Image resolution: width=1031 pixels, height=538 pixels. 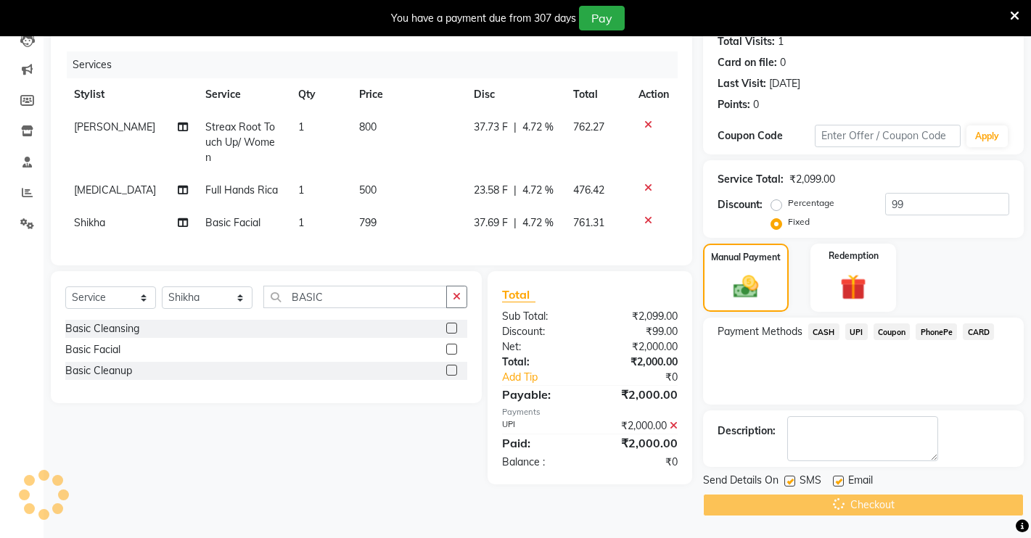 I want to click on button: Pay, so click(x=601, y=18).